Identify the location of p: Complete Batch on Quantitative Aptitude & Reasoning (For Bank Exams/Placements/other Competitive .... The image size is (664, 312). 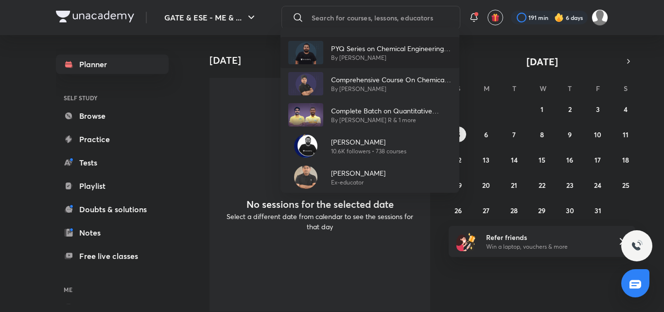
(391, 110).